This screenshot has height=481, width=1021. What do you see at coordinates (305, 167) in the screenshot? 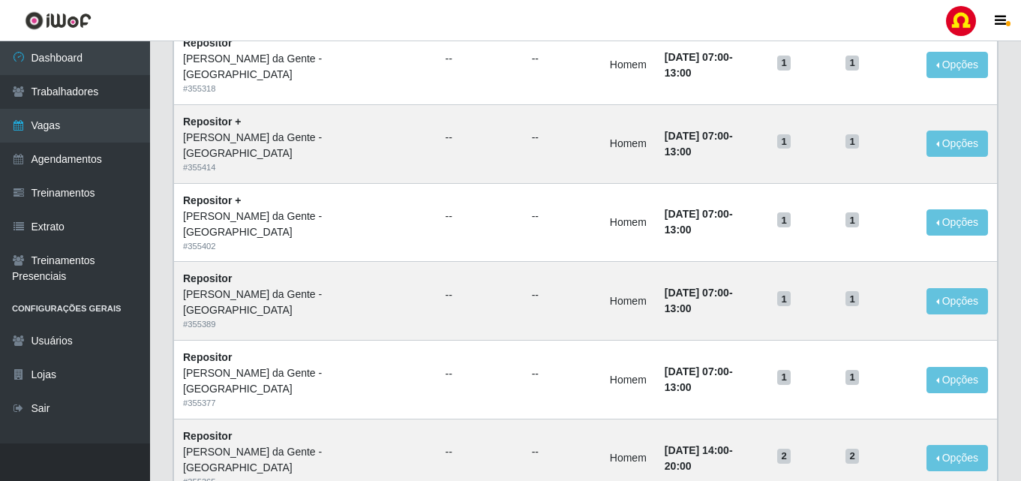
I see `div: # 355414` at bounding box center [305, 167].